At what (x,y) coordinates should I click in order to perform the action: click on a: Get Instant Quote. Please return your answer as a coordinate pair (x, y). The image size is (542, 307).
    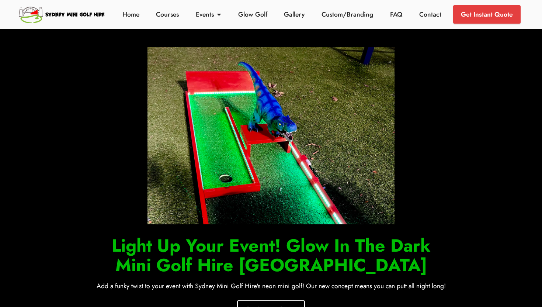
    Looking at the image, I should click on (486, 14).